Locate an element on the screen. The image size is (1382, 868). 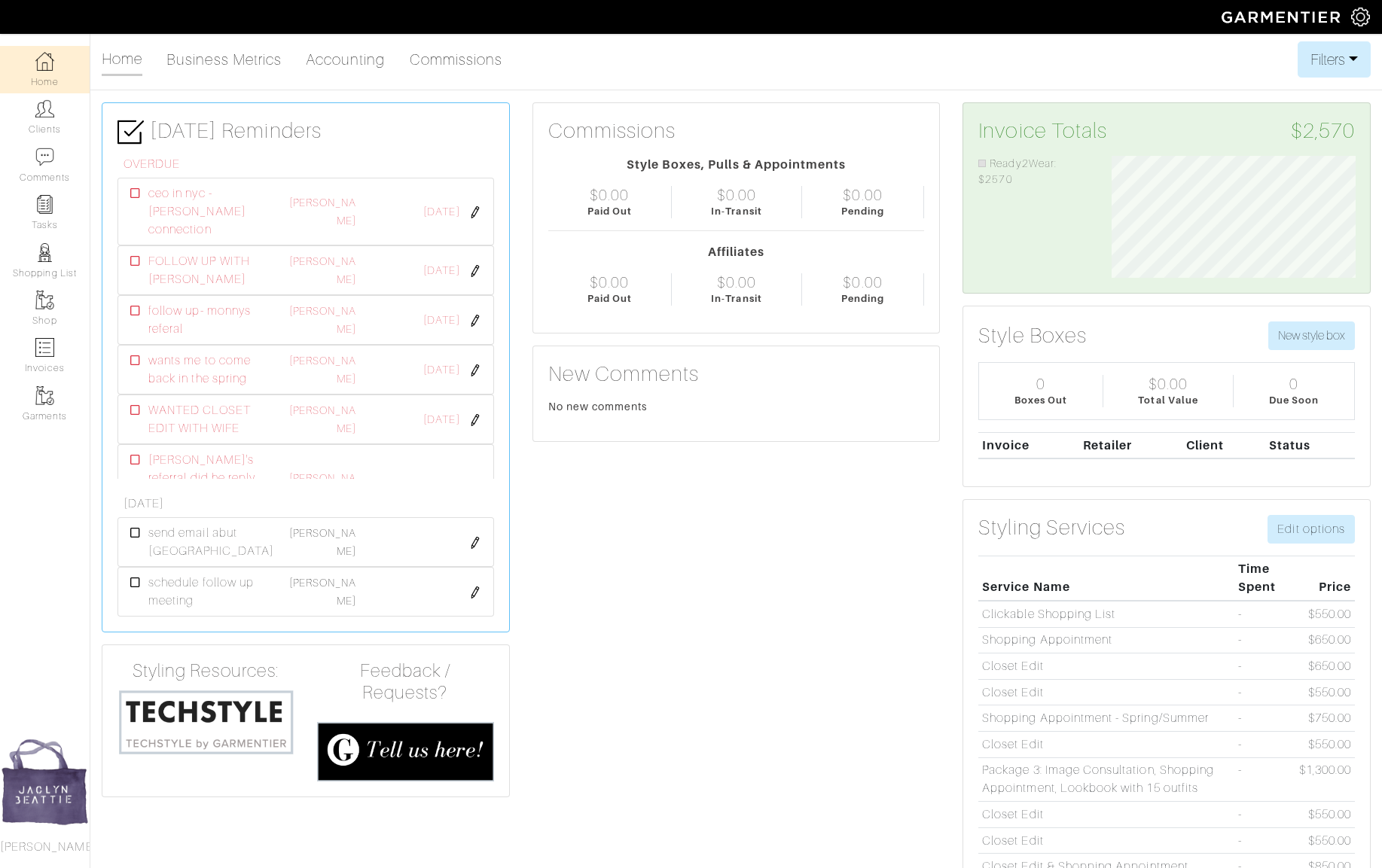
div: Total Value is located at coordinates (1168, 400).